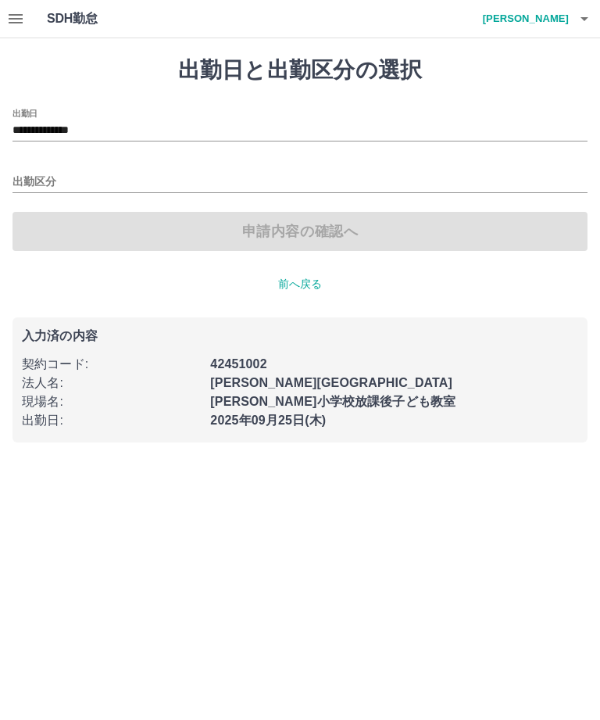 Image resolution: width=600 pixels, height=720 pixels. Describe the element at coordinates (111, 383) in the screenshot. I see `p: 法人名 :` at that location.